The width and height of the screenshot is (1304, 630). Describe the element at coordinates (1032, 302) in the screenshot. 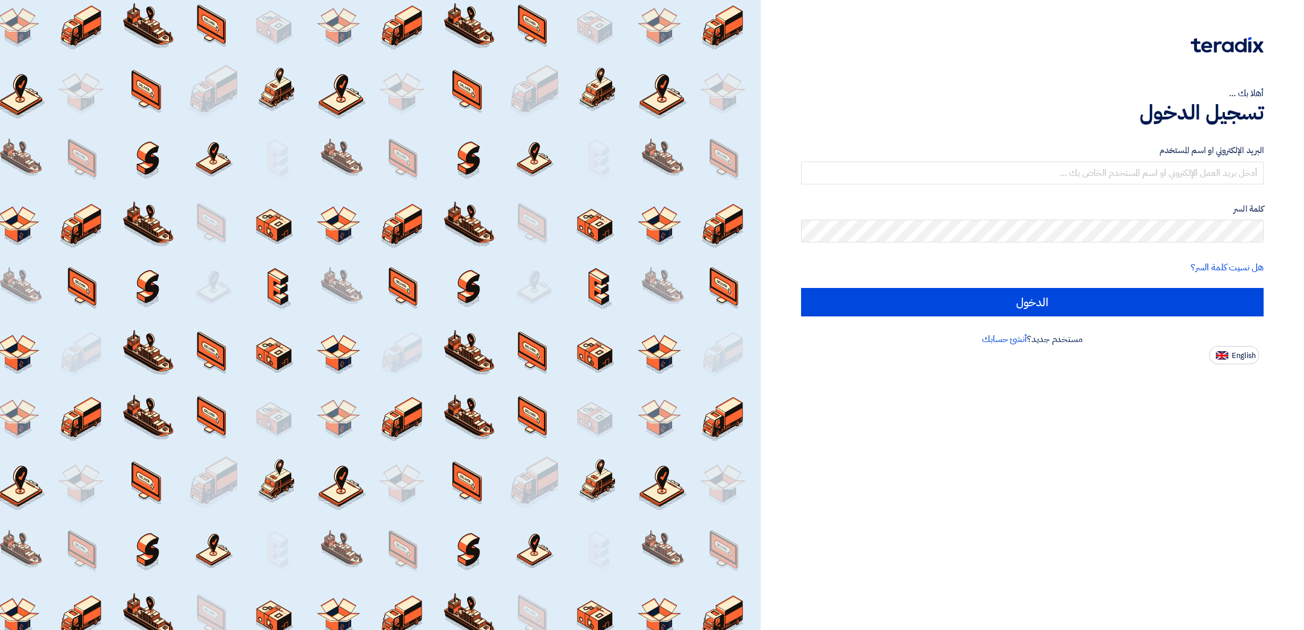

I see `input: الدخول` at that location.